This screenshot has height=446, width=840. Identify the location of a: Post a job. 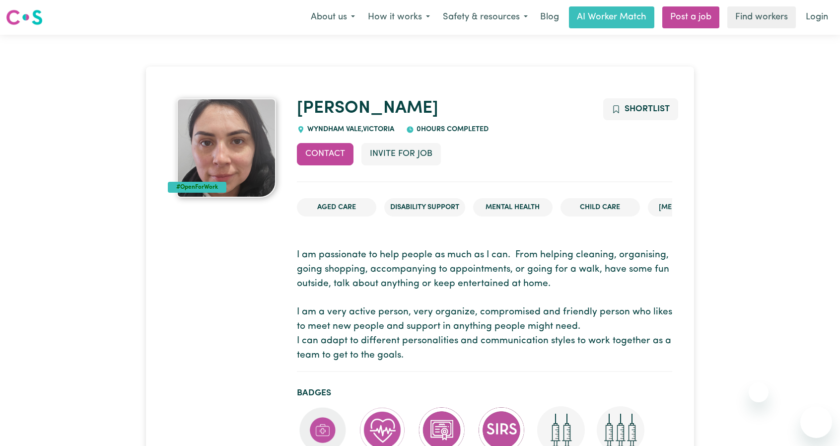
(691, 17).